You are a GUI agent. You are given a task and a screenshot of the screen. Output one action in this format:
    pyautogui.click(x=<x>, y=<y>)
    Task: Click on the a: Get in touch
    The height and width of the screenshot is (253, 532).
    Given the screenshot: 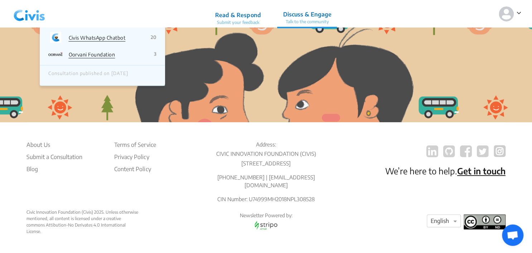 What is the action you would take?
    pyautogui.click(x=481, y=171)
    